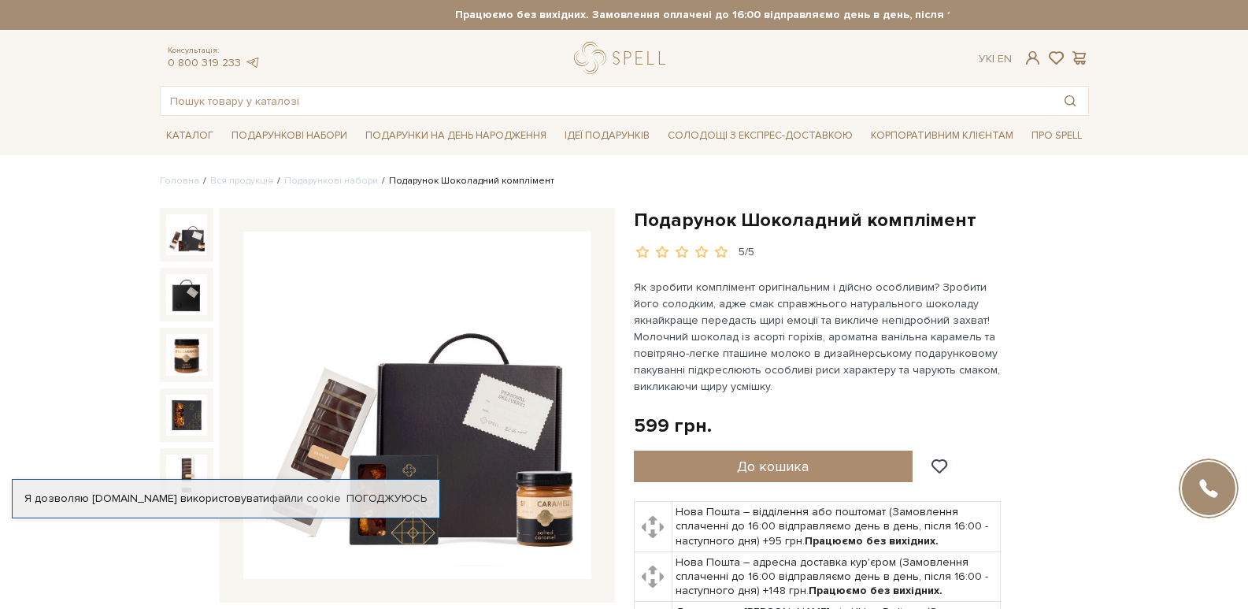 The width and height of the screenshot is (1248, 609). Describe the element at coordinates (773, 466) in the screenshot. I see `button: До кошика` at that location.